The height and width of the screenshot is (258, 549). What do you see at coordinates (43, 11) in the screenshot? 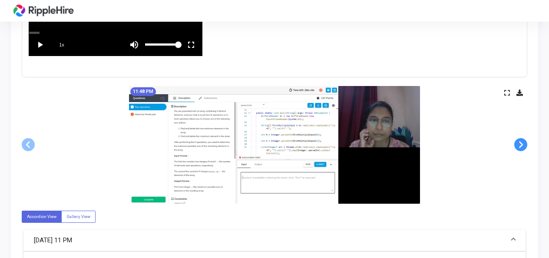
I see `img: logo` at bounding box center [43, 11].